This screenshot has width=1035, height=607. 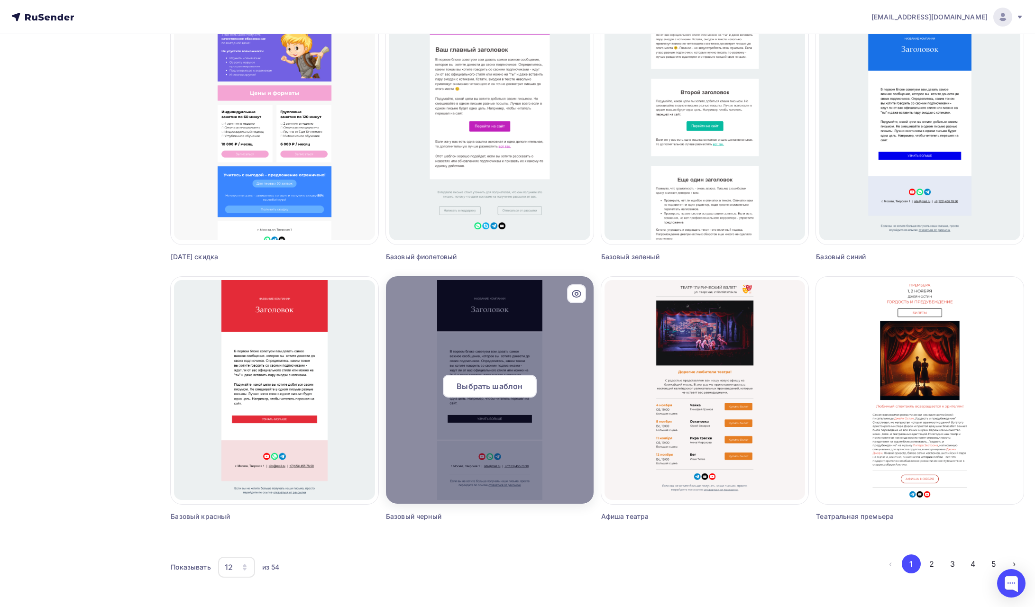 I want to click on div: Базовый синий, so click(x=887, y=257).